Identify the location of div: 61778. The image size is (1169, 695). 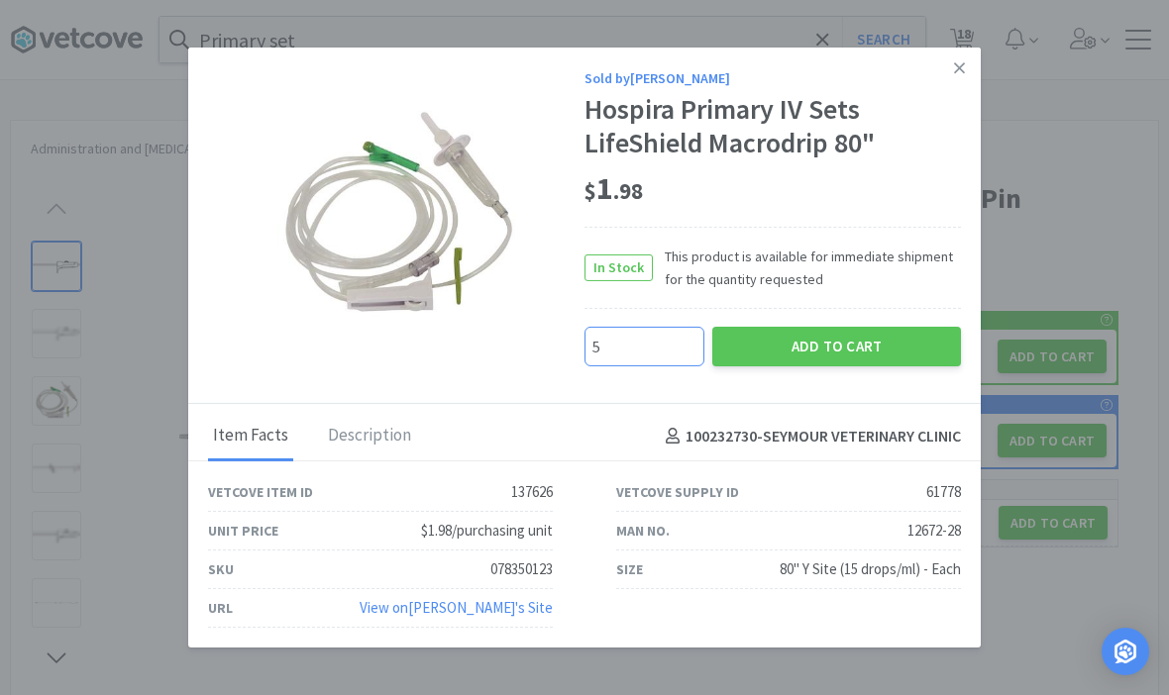
(943, 492).